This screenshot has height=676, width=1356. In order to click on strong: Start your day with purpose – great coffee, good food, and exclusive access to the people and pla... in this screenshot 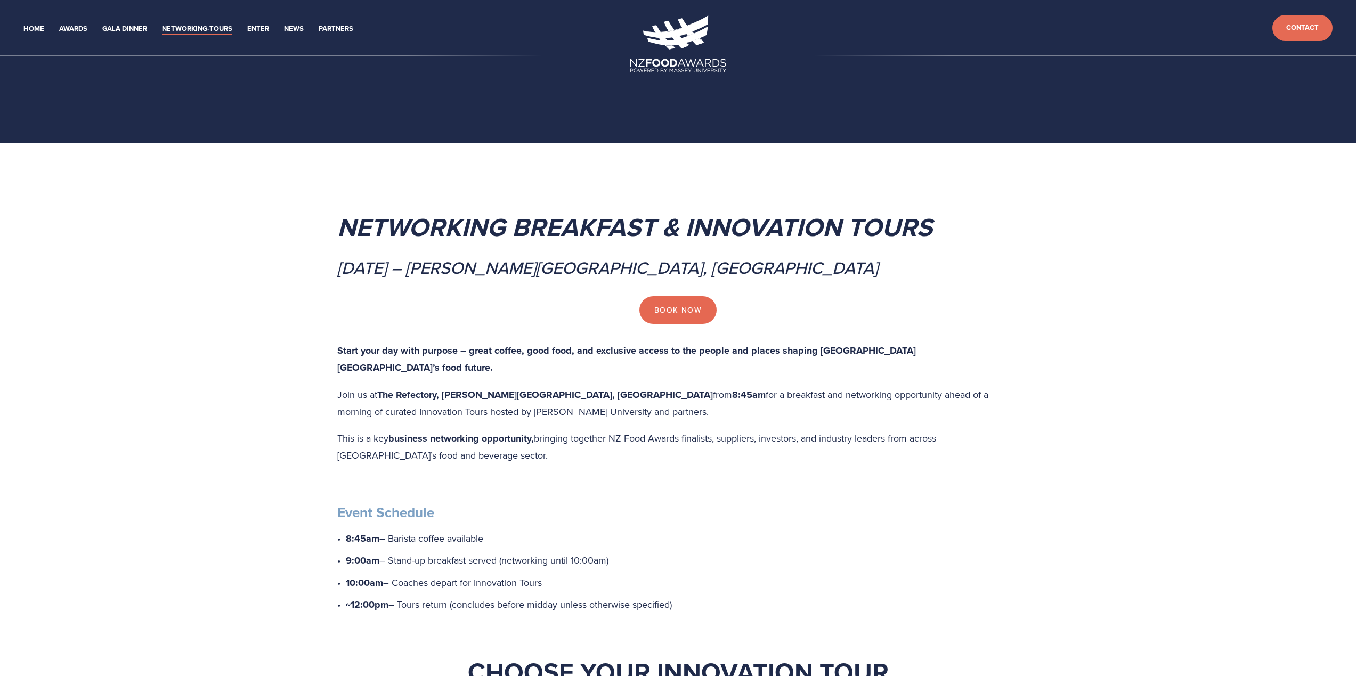, I will do `click(628, 359)`.